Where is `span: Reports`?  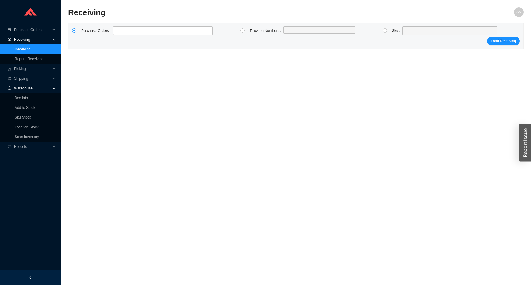 span: Reports is located at coordinates (32, 147).